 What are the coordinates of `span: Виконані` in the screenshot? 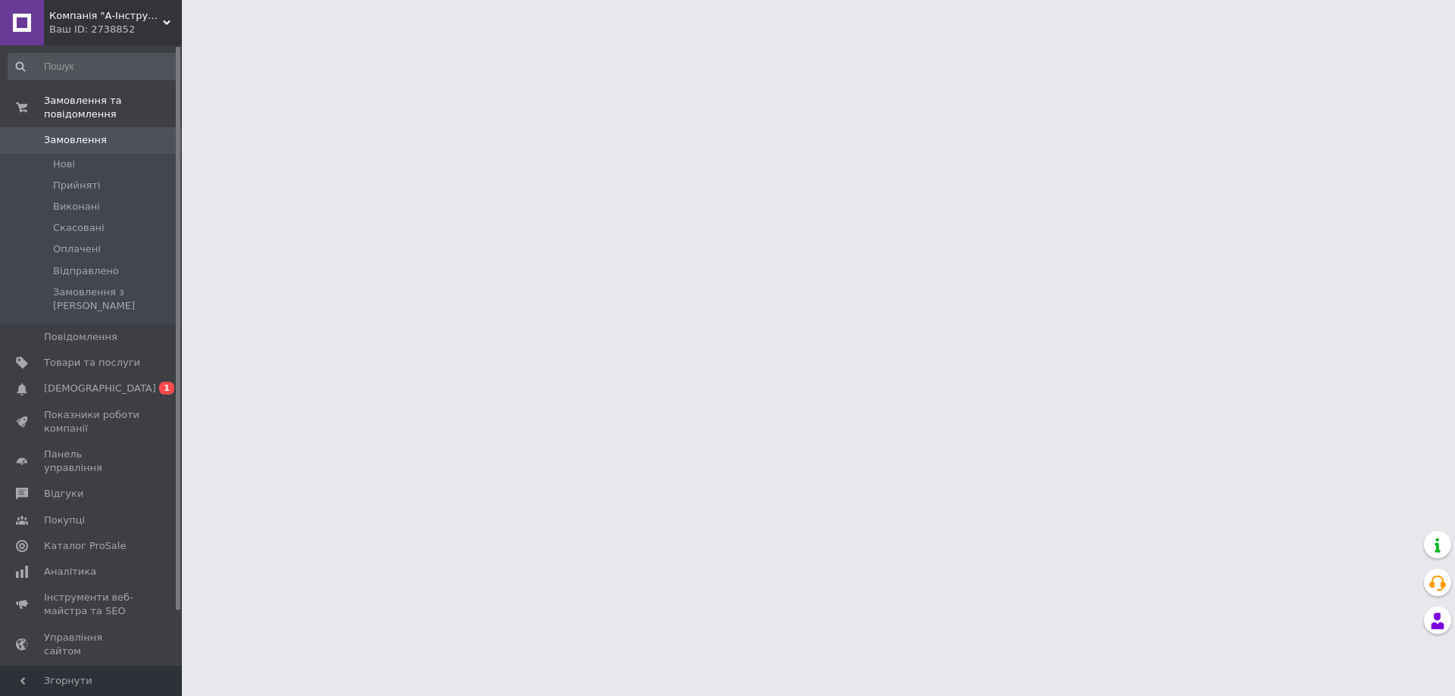 It's located at (77, 207).